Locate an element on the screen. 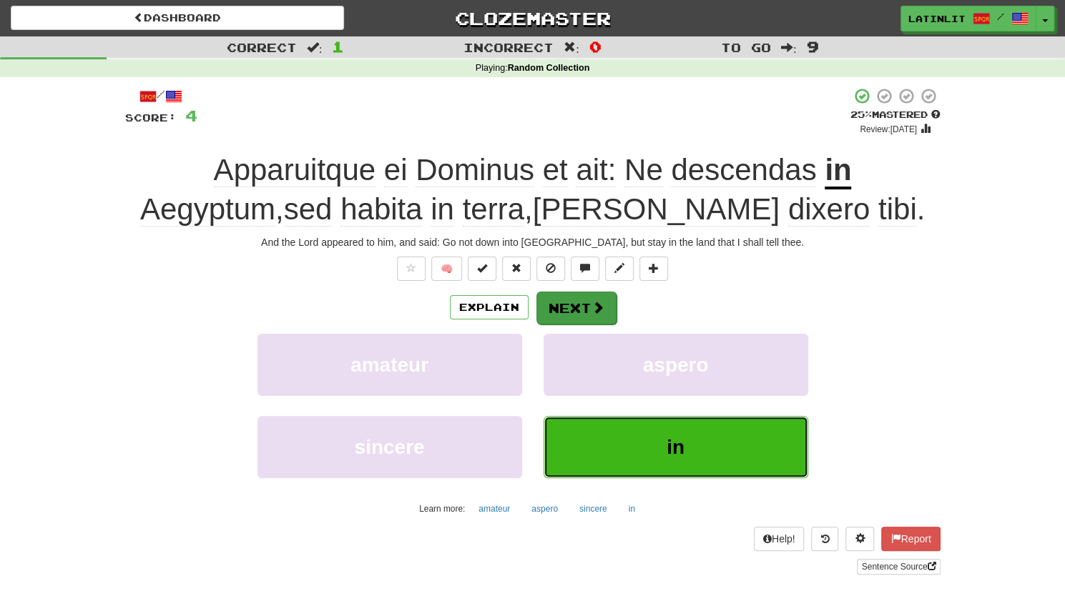 The image size is (1065, 596). span: et is located at coordinates (555, 170).